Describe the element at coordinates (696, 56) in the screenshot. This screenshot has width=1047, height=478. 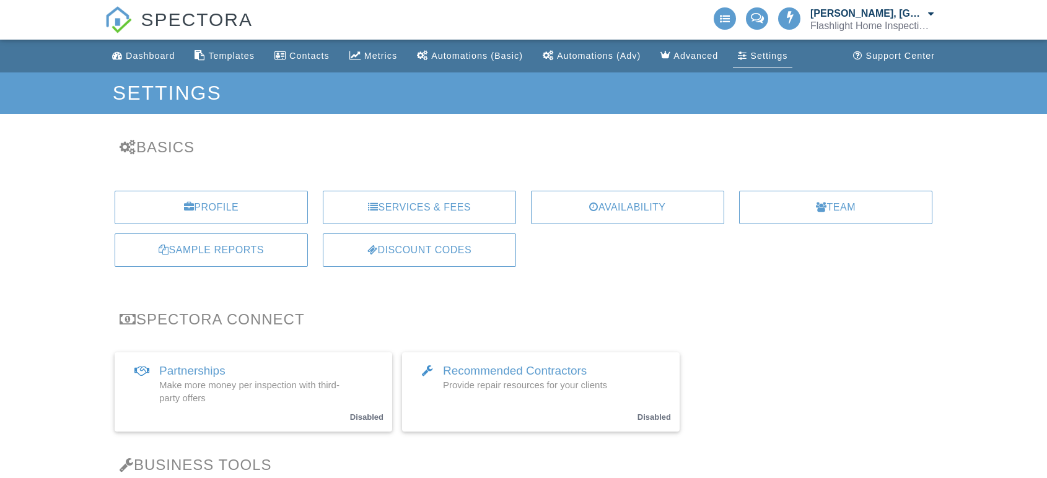
I see `div: Advanced` at that location.